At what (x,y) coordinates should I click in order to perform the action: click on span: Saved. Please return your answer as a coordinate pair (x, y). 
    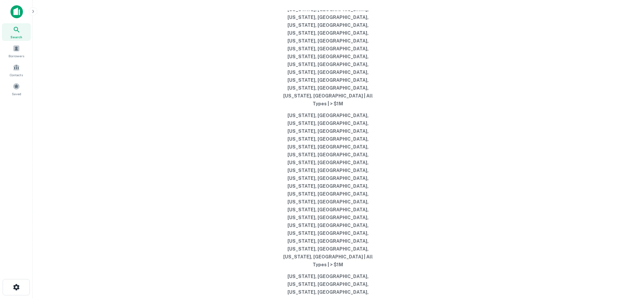
    Looking at the image, I should click on (16, 94).